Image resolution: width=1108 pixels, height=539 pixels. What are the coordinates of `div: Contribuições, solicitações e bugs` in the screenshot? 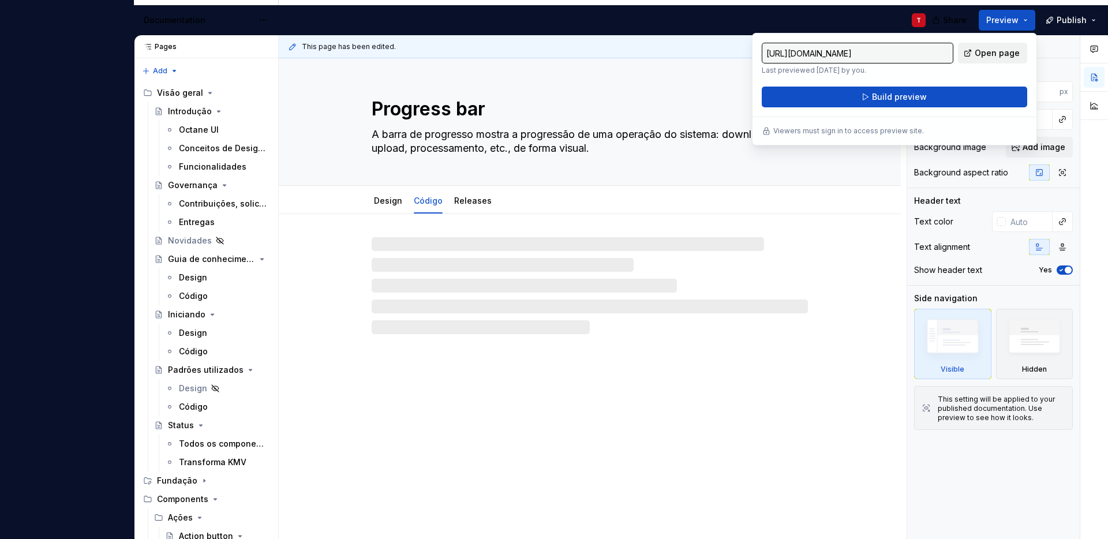 It's located at (223, 204).